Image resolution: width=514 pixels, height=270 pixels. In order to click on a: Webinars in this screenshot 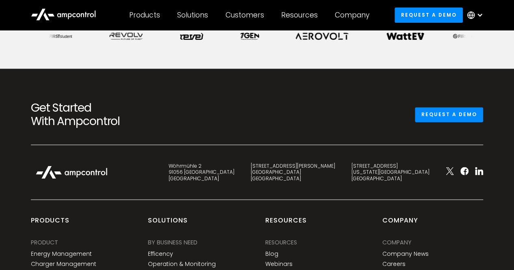, I will do `click(279, 264)`.